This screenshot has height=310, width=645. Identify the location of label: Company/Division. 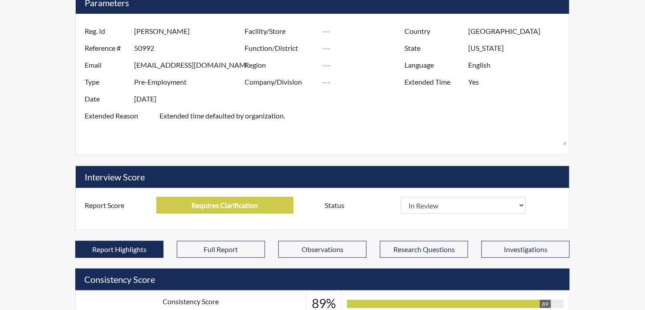
(280, 82).